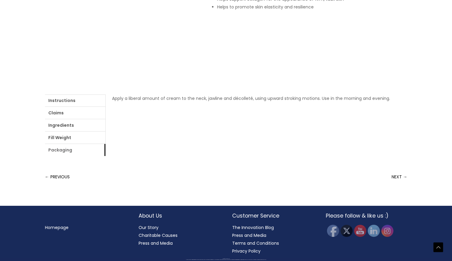  Describe the element at coordinates (179, 216) in the screenshot. I see `h2: About Us` at that location.